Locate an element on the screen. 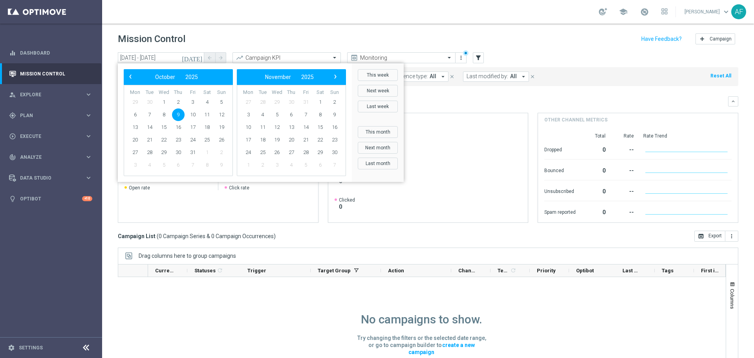 The image size is (754, 358). h1: Mission Control is located at coordinates (152, 39).